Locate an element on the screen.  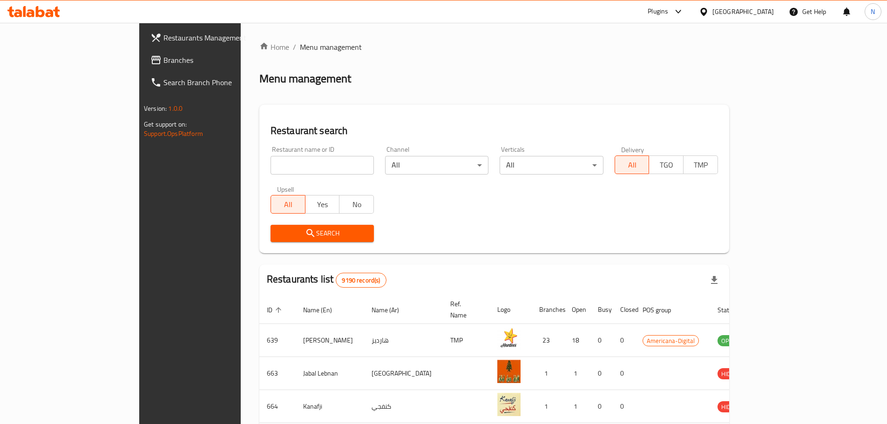
a: Branches is located at coordinates (215, 60).